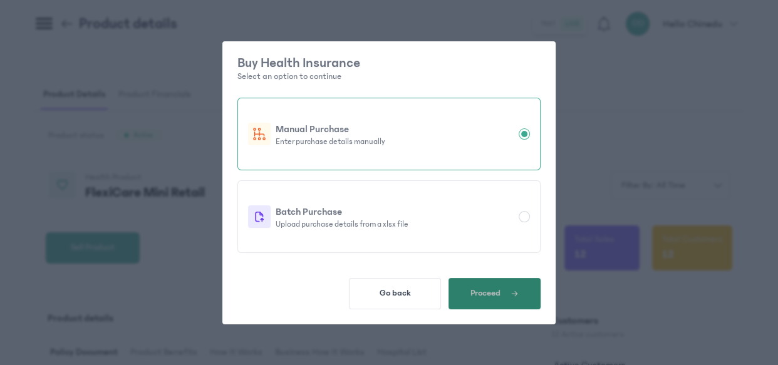 Image resolution: width=778 pixels, height=365 pixels. What do you see at coordinates (395, 142) in the screenshot?
I see `p: Enter purchase details manually` at bounding box center [395, 142].